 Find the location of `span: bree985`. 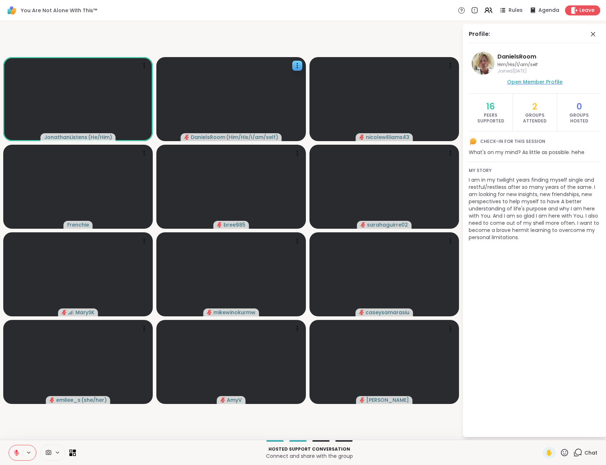

span: bree985 is located at coordinates (234, 225).